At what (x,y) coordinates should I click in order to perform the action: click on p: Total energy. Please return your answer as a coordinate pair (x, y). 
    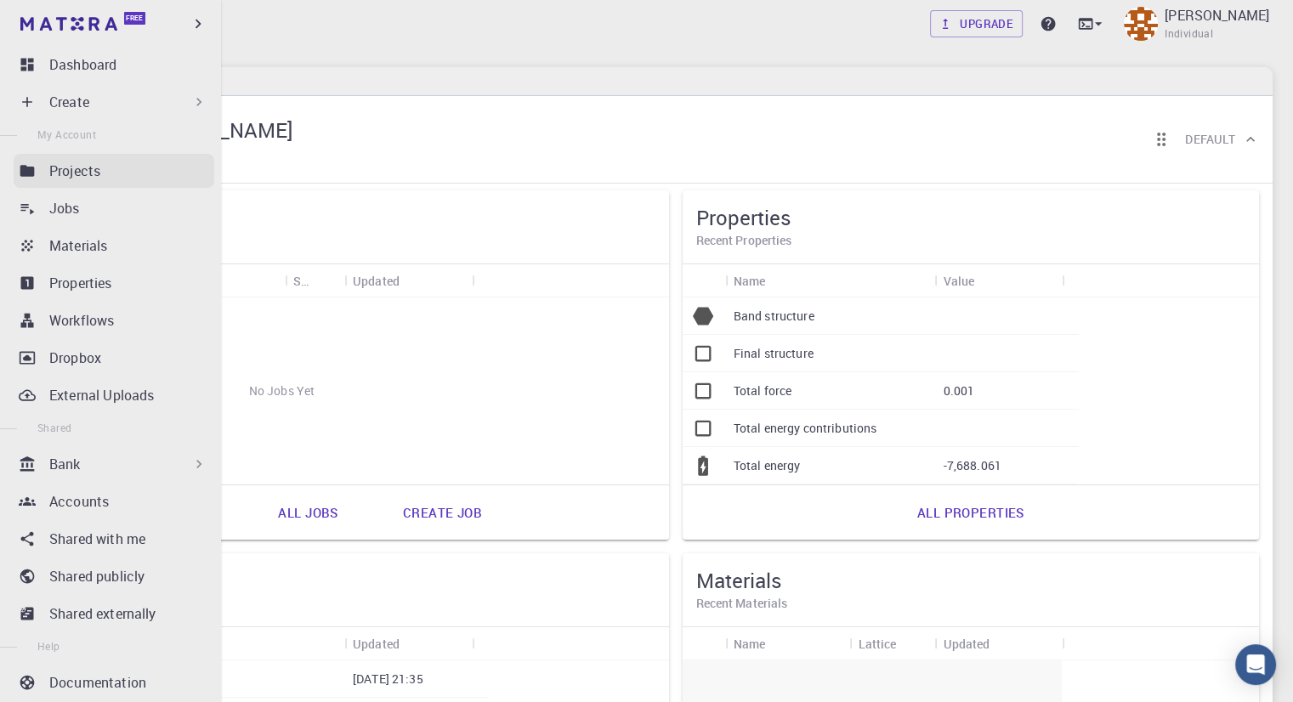
    Looking at the image, I should click on (767, 466).